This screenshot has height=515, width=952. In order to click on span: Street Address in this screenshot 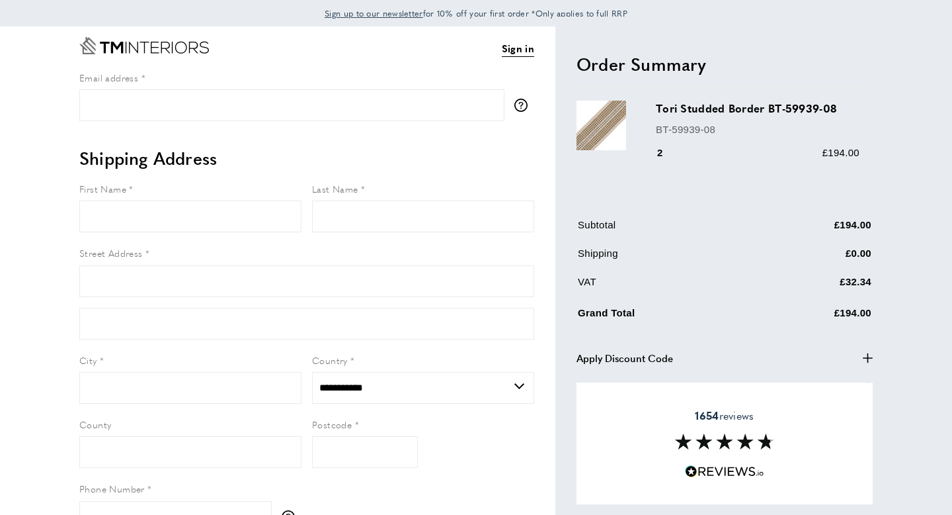, I will do `click(111, 253)`.